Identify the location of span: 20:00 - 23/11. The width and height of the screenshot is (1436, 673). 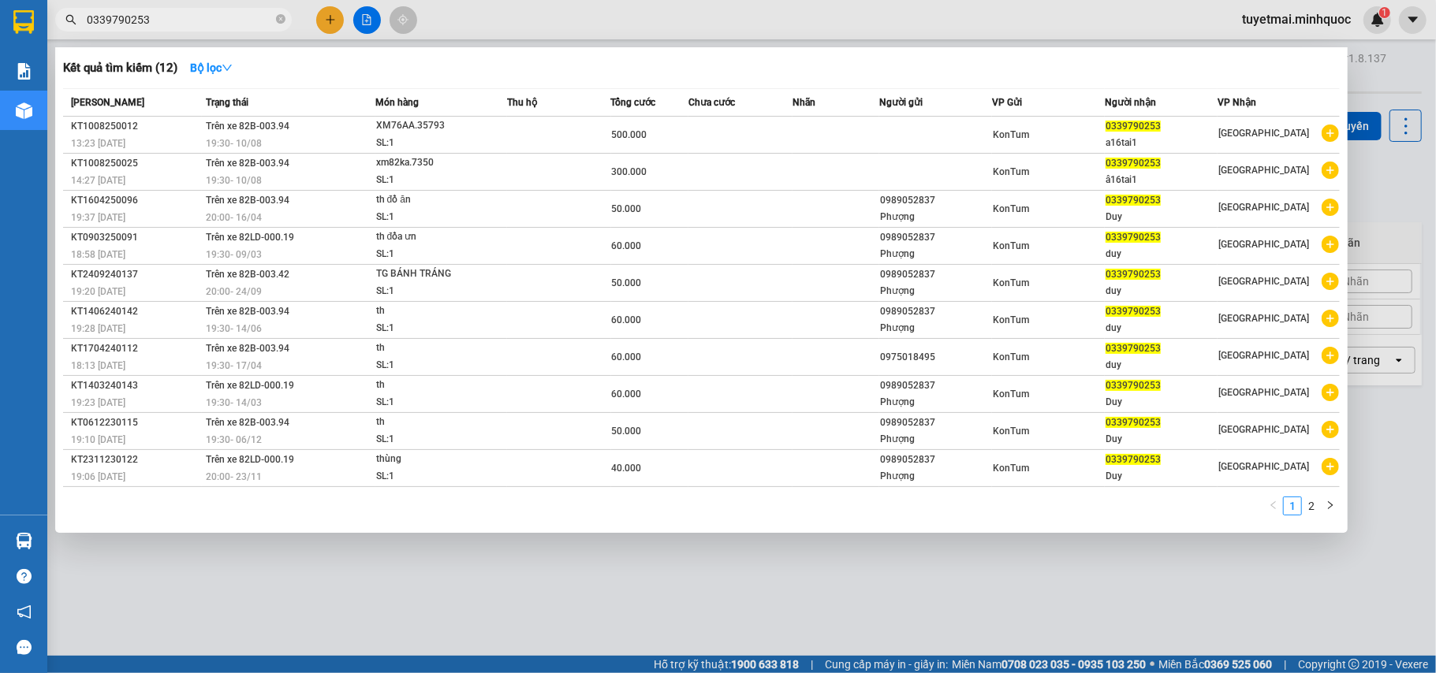
(233, 477).